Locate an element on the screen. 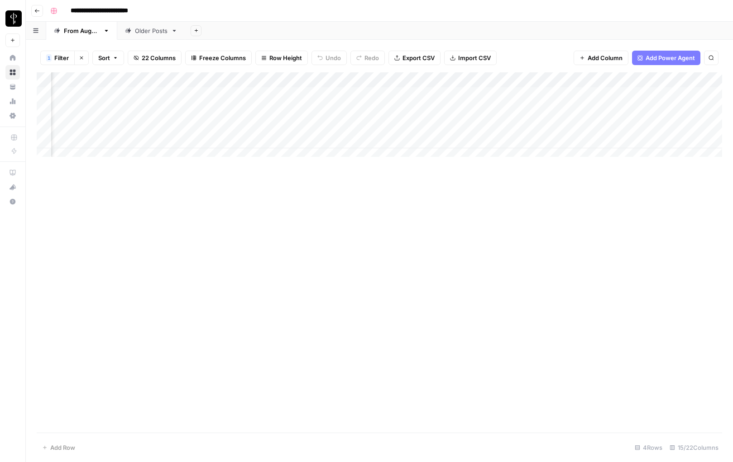 The width and height of the screenshot is (733, 462). span: Redo is located at coordinates (371, 58).